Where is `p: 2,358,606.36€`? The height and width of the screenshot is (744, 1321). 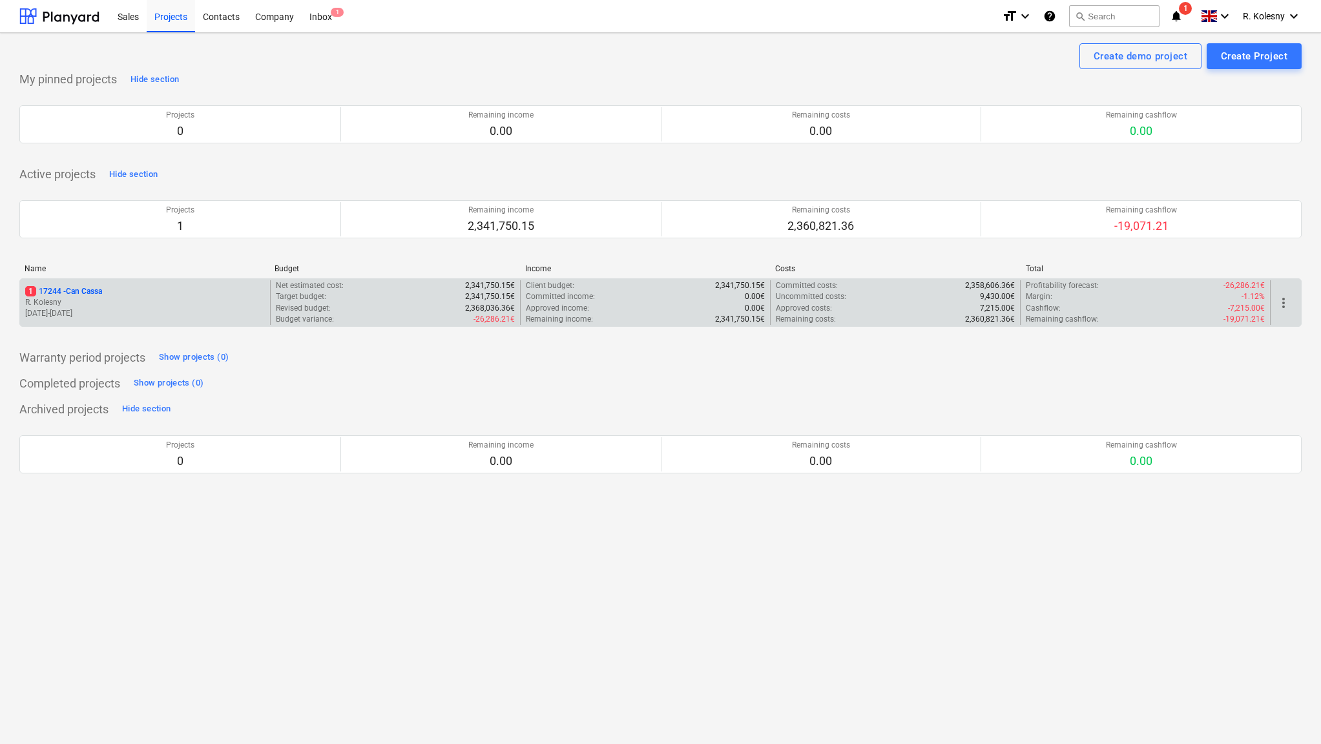
p: 2,358,606.36€ is located at coordinates (990, 285).